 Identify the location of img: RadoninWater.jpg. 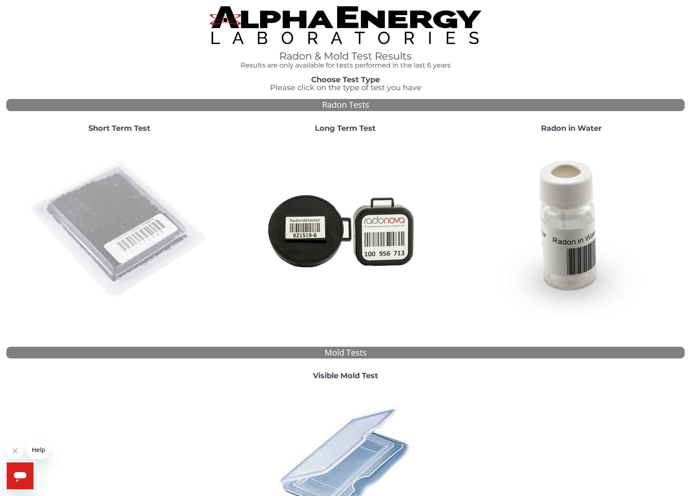
(572, 230).